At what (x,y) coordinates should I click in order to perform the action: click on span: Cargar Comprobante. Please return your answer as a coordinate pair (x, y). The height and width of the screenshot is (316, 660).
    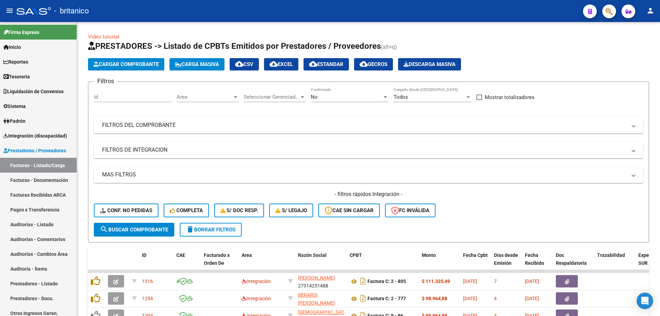
    Looking at the image, I should click on (126, 64).